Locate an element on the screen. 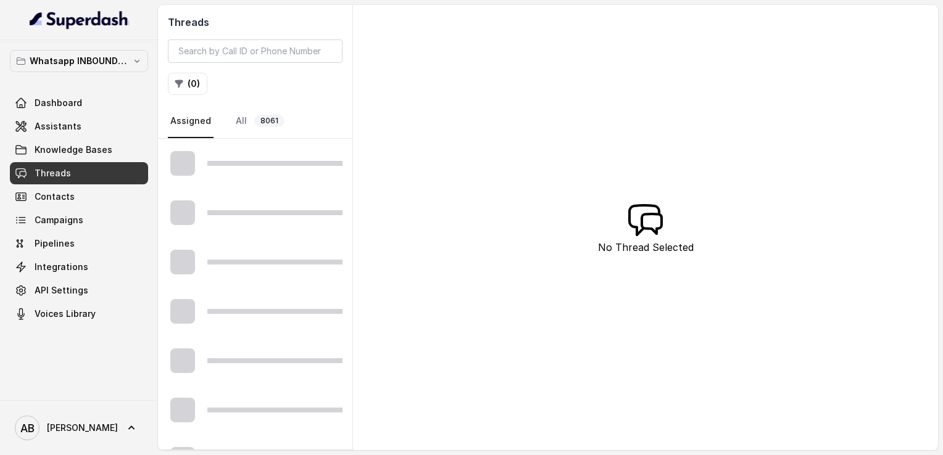  a: Contacts is located at coordinates (79, 197).